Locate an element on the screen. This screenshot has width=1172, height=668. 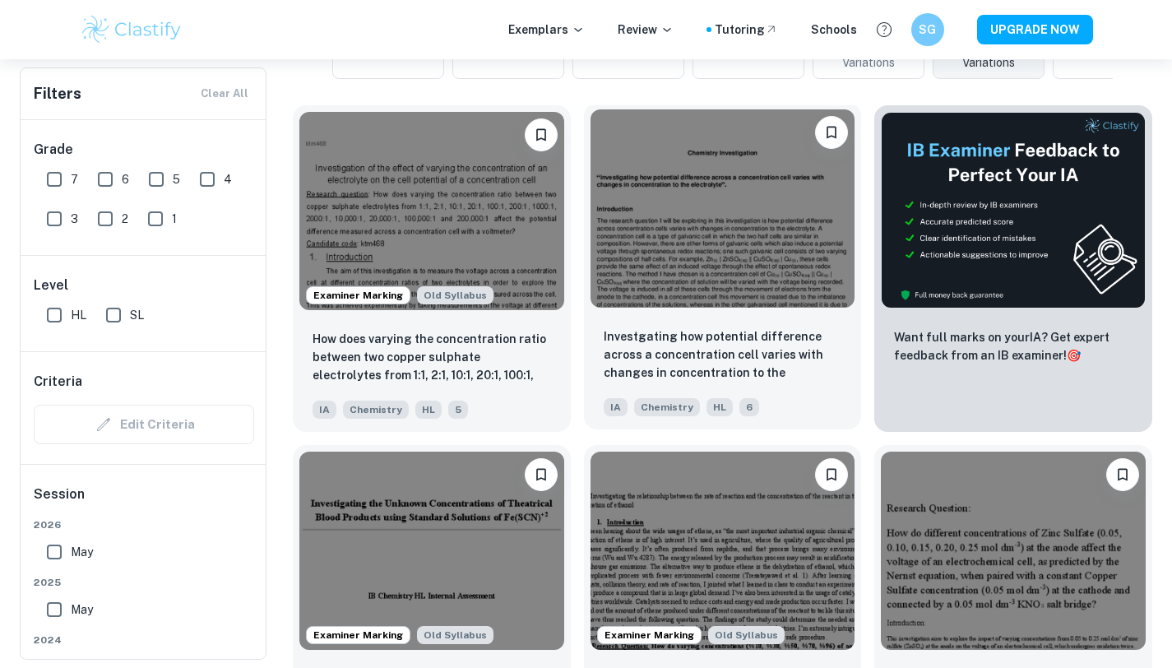
a: Clastify logo is located at coordinates (132, 30).